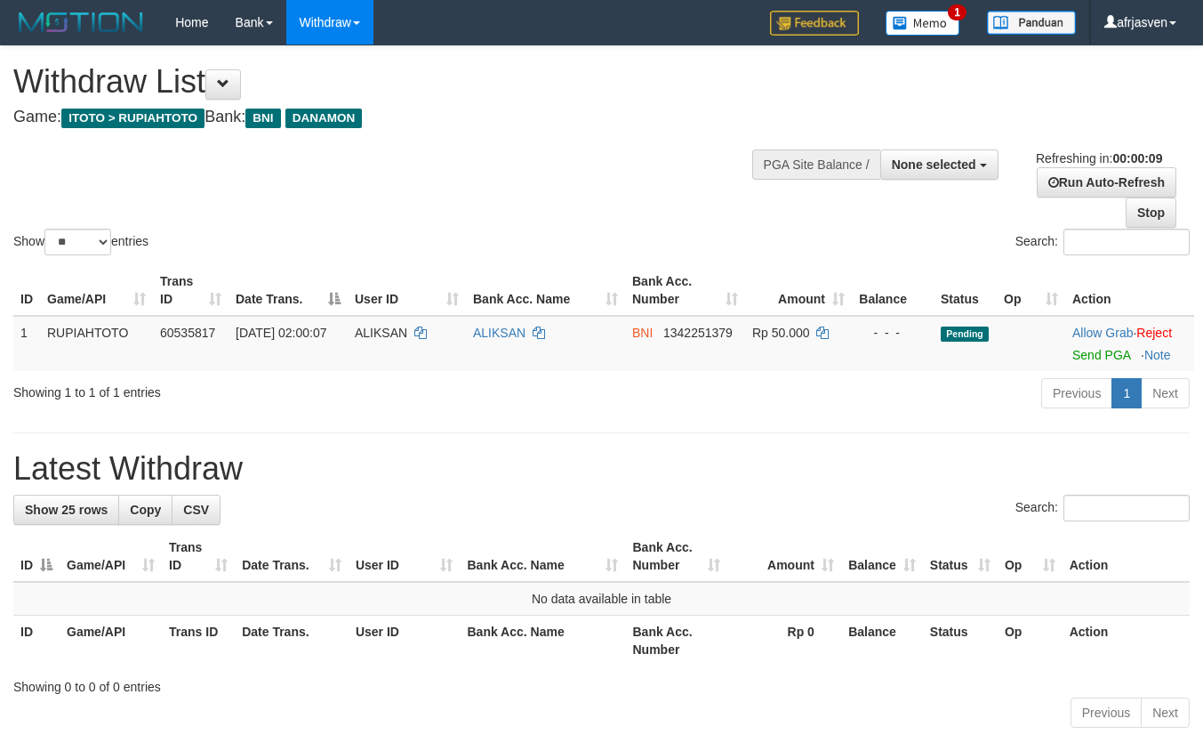  What do you see at coordinates (196, 510) in the screenshot?
I see `a: CSV` at bounding box center [196, 510].